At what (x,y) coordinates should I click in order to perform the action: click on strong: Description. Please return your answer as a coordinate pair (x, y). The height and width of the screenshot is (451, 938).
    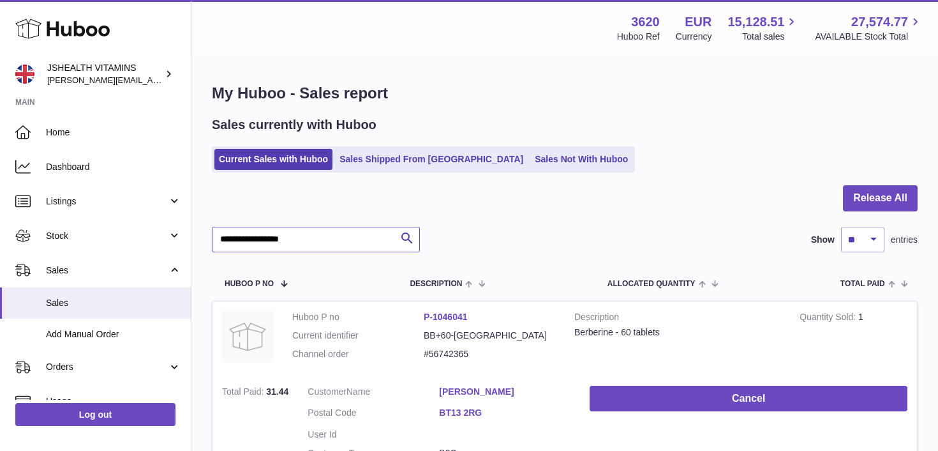
    Looking at the image, I should click on (677, 318).